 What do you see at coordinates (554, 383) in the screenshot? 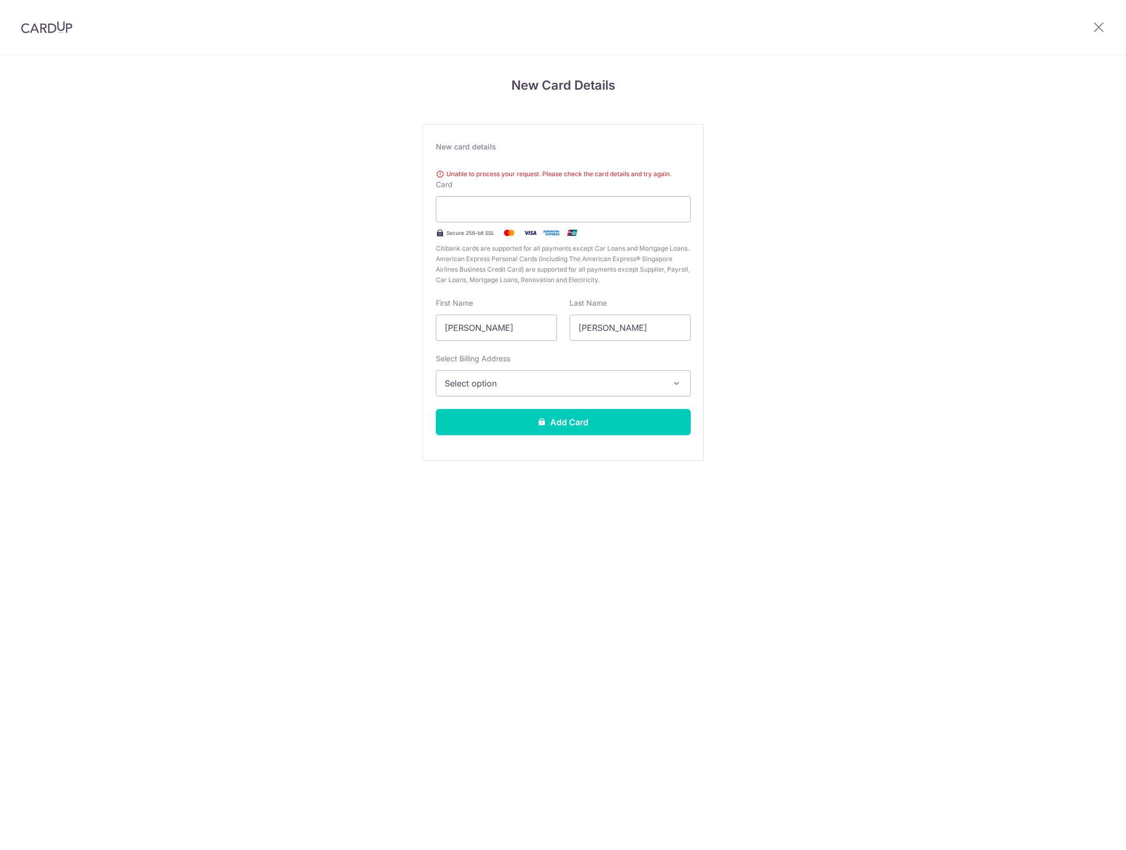
I see `span: Select option` at bounding box center [554, 383].